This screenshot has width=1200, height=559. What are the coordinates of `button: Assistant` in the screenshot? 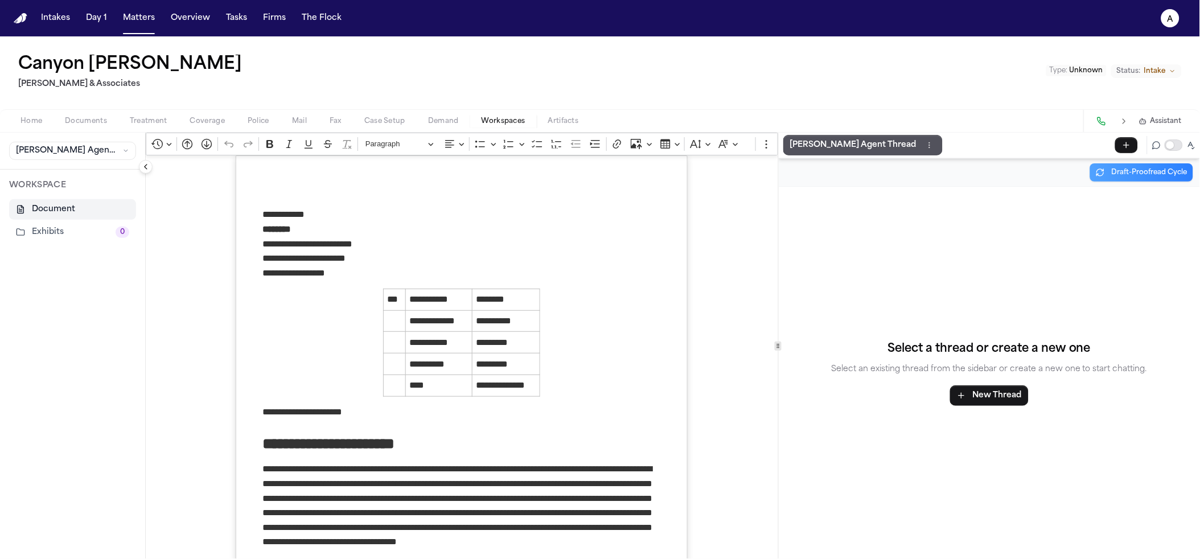 It's located at (1160, 121).